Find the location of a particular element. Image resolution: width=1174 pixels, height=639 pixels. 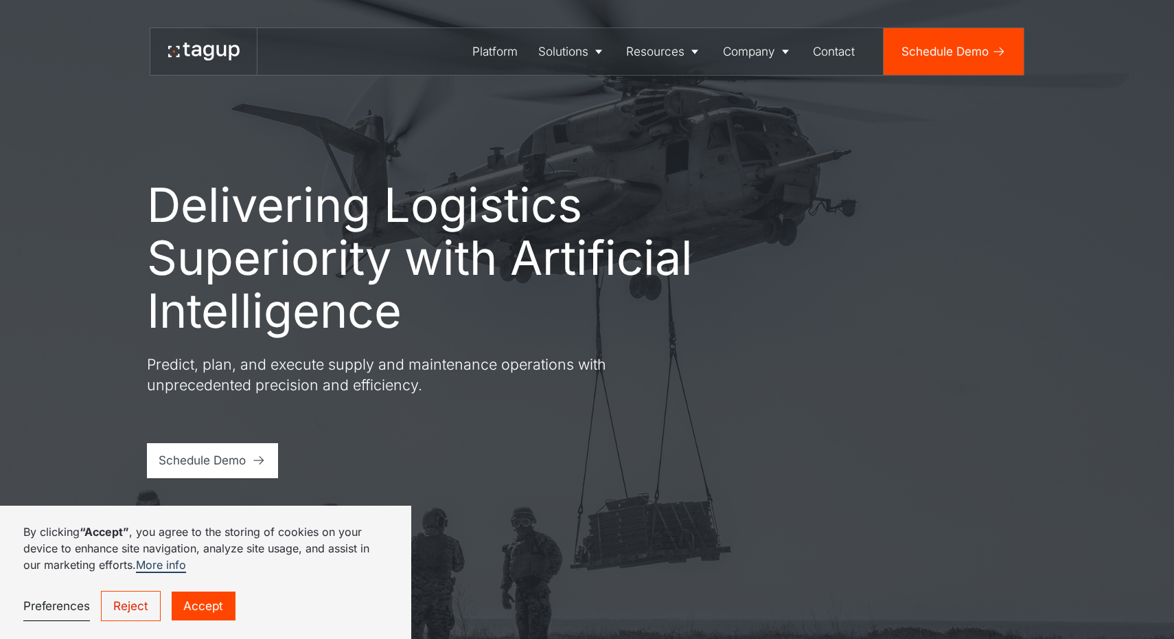

a: Reject is located at coordinates (130, 606).